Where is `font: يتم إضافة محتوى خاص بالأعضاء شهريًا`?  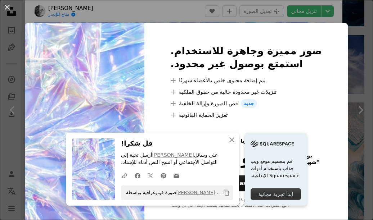
font: يتم إضافة محتوى خاص بالأعضاء شهريًا is located at coordinates (222, 81).